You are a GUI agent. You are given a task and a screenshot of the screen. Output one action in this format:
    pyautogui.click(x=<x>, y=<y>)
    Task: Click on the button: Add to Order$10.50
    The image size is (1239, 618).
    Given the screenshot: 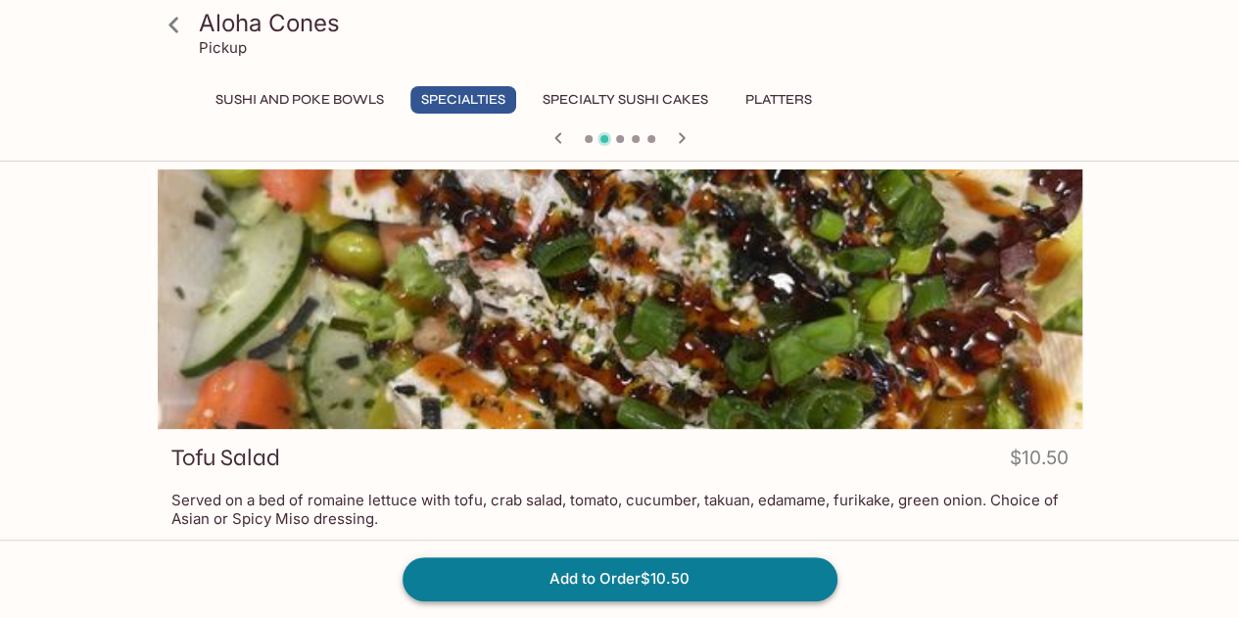 What is the action you would take?
    pyautogui.click(x=620, y=579)
    